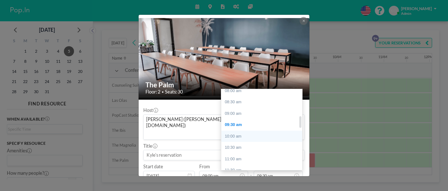  What do you see at coordinates (224, 155) in the screenshot?
I see `input: Kyle's reservation` at bounding box center [224, 155].